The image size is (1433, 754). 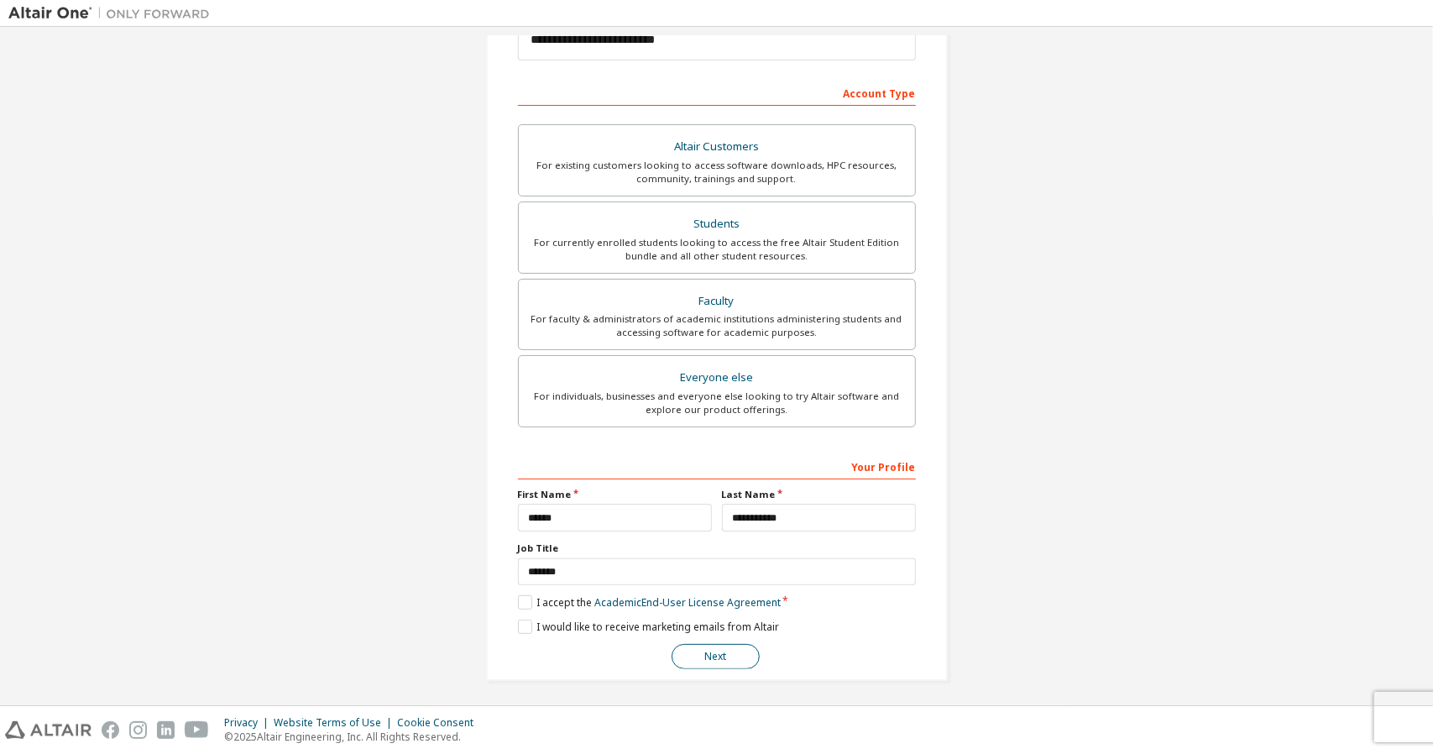 I want to click on img: altair_logo.svg, so click(x=48, y=729).